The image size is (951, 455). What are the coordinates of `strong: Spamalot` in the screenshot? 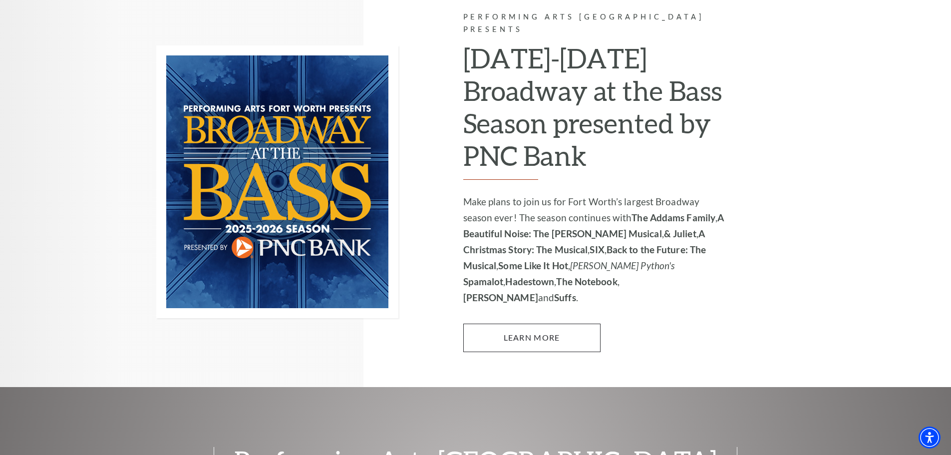 It's located at (483, 281).